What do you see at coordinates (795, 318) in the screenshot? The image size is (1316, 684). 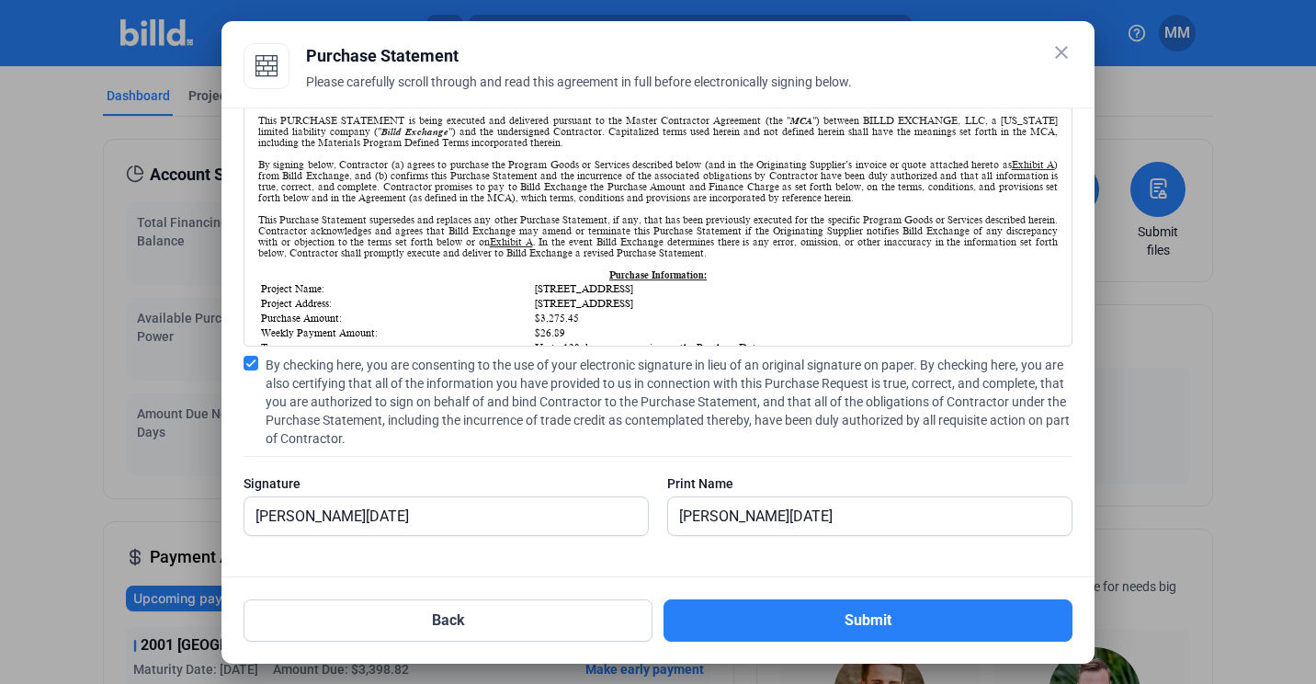 I see `td: $3,275.45` at bounding box center [795, 318].